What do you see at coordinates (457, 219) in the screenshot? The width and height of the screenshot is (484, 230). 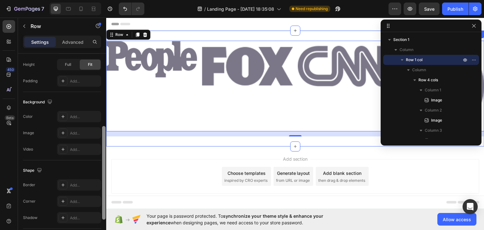 I see `button: Allow access` at bounding box center [457, 219].